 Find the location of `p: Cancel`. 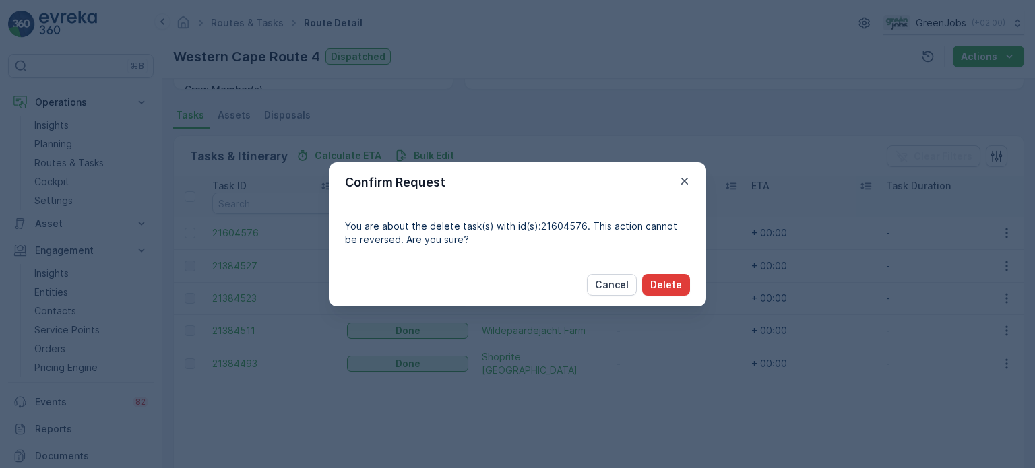

p: Cancel is located at coordinates (612, 285).